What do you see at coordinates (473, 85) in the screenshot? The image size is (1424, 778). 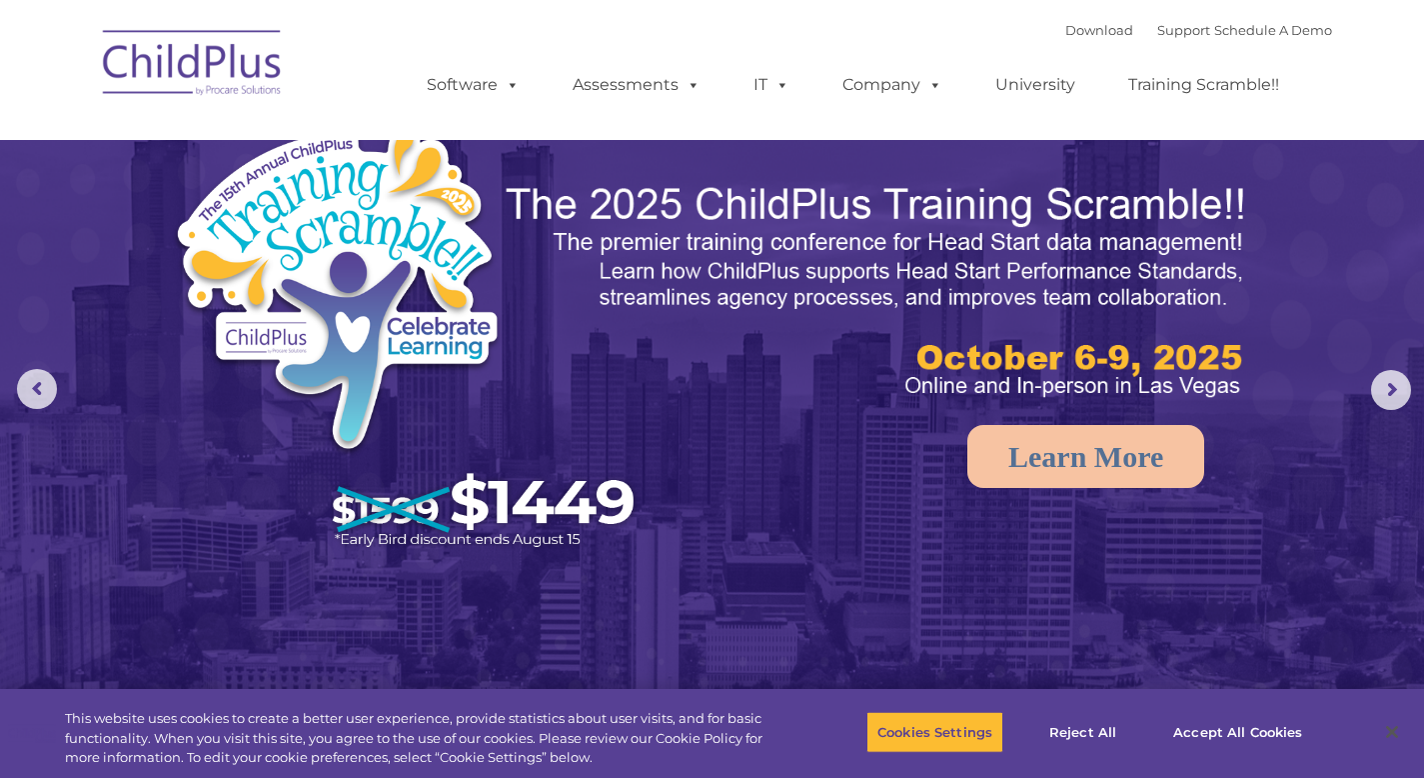 I see `a: Software` at bounding box center [473, 85].